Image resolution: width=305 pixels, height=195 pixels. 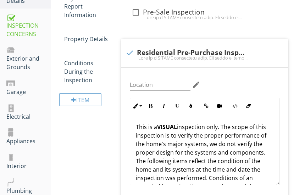 What do you see at coordinates (137, 106) in the screenshot?
I see `button: Inline Style` at bounding box center [137, 106].